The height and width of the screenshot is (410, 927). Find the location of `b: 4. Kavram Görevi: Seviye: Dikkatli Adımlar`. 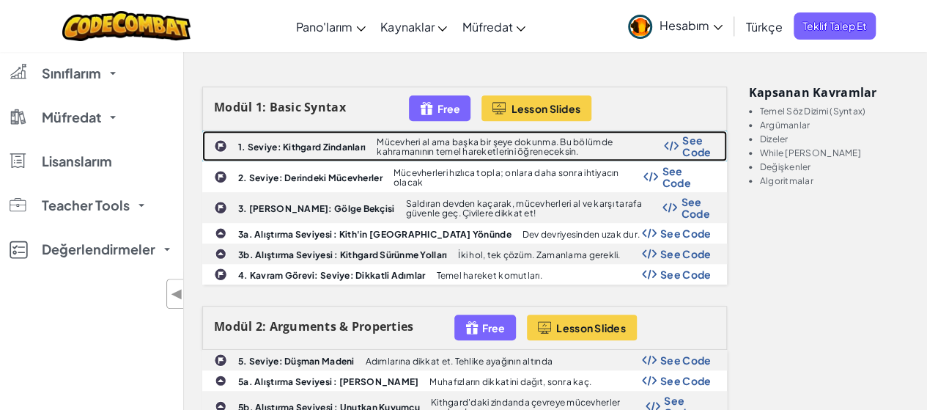

b: 4. Kavram Görevi: Seviye: Dikkatli Adımlar is located at coordinates (331, 275).